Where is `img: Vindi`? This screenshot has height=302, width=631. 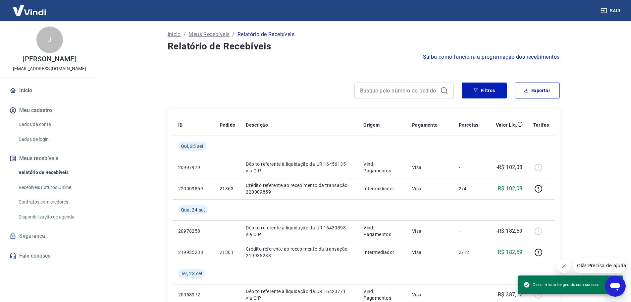 img: Vindi is located at coordinates (29, 10).